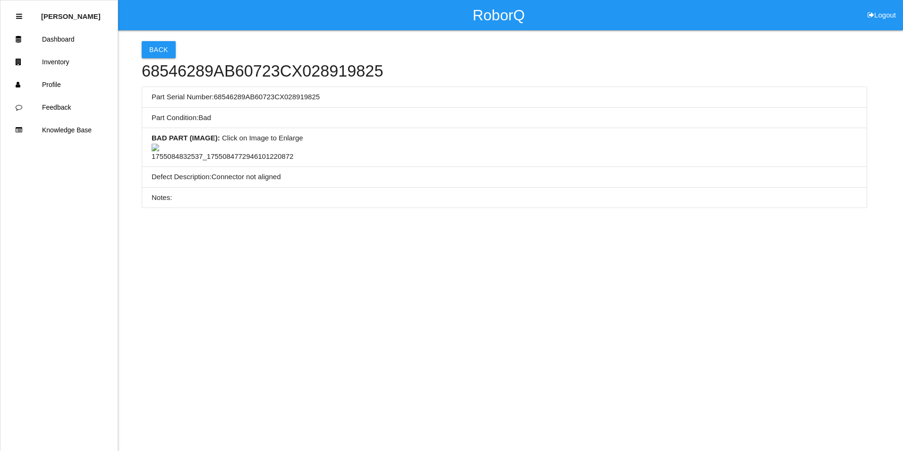  Describe the element at coordinates (505, 97) in the screenshot. I see `li: Part Serial Number: 68546289AB60723CX028919825` at that location.